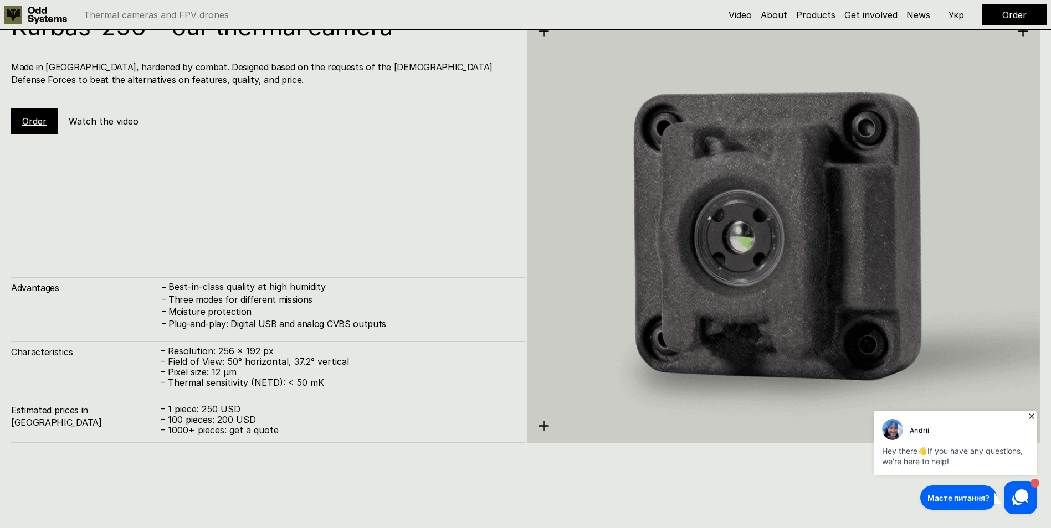 Image resolution: width=1051 pixels, height=528 pixels. I want to click on i: 1, so click(164, 76).